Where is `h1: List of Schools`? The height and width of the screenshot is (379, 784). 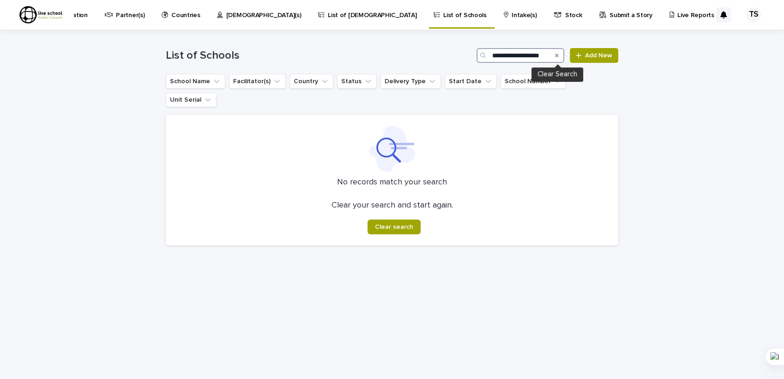
h1: List of Schools is located at coordinates (319, 55).